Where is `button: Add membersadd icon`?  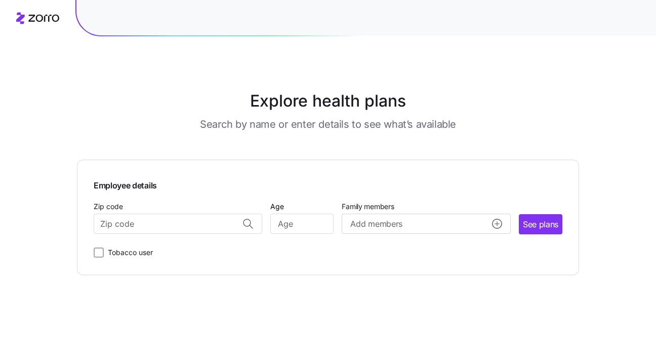
button: Add membersadd icon is located at coordinates (425, 224).